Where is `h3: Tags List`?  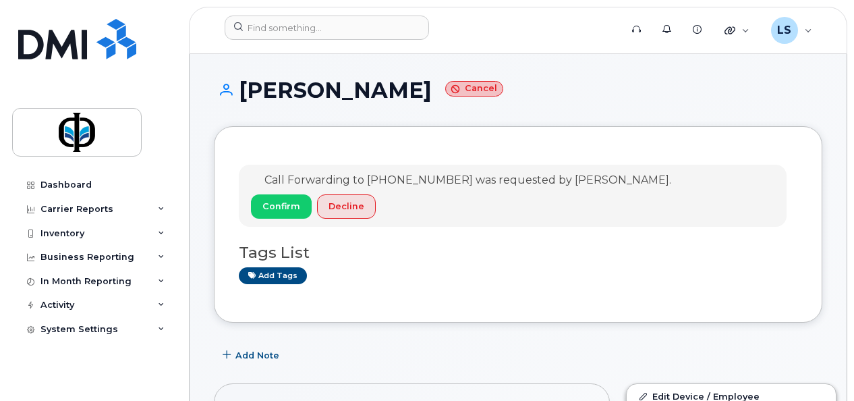 h3: Tags List is located at coordinates (518, 252).